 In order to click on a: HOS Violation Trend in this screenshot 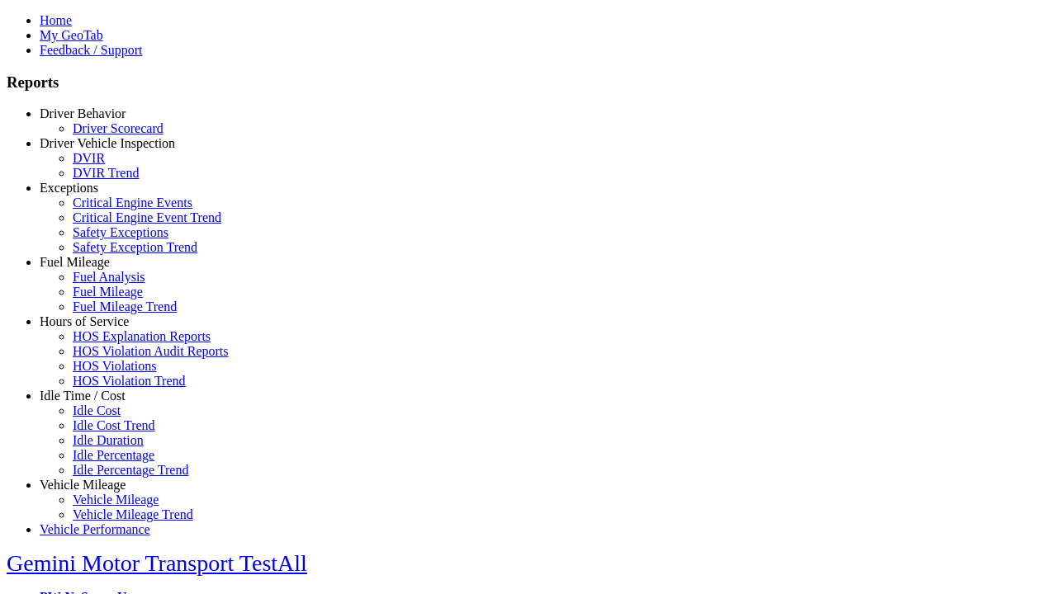, I will do `click(129, 381)`.